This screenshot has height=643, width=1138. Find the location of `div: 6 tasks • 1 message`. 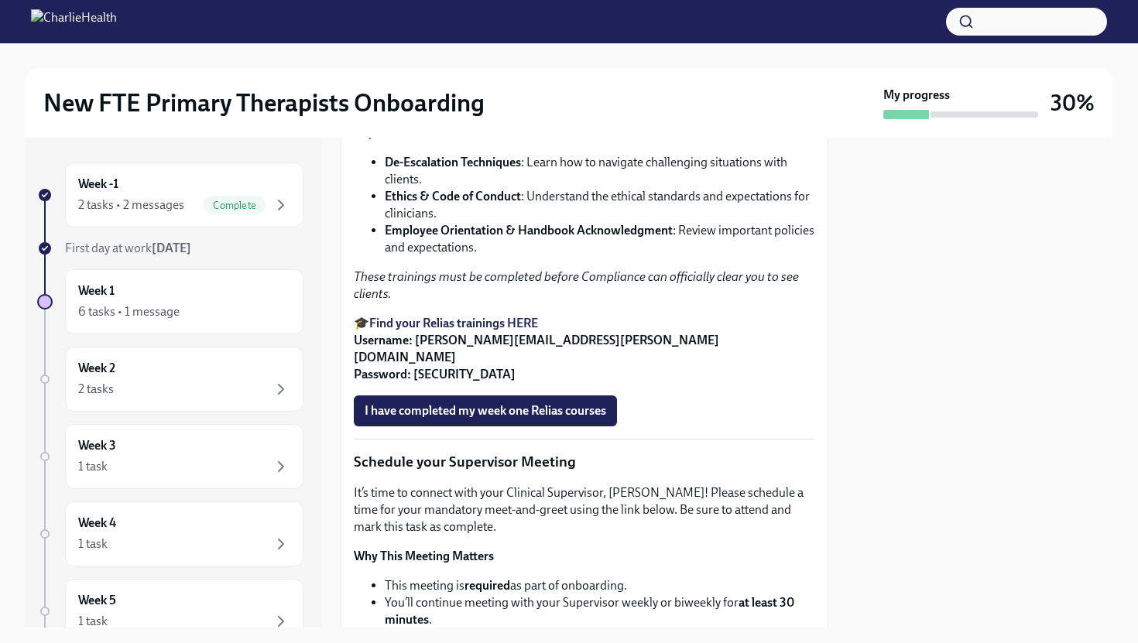

div: 6 tasks • 1 message is located at coordinates (129, 312).